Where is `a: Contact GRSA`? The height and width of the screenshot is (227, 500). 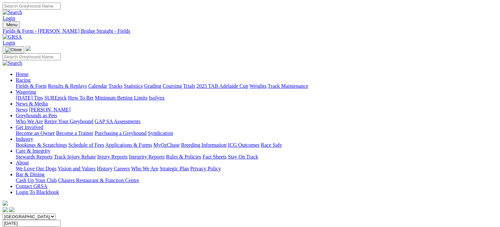
a: Contact GRSA is located at coordinates (31, 186).